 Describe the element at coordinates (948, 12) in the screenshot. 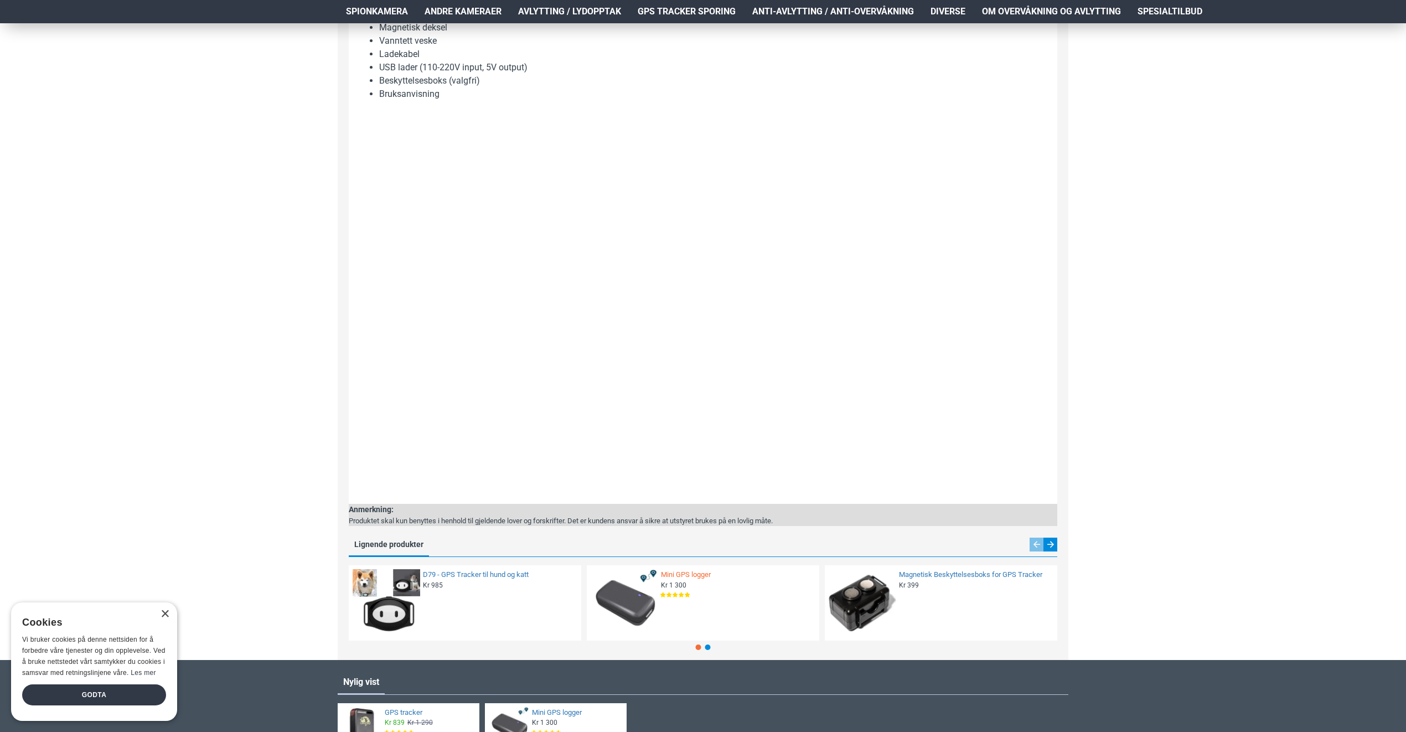

I see `span: Diverse` at that location.